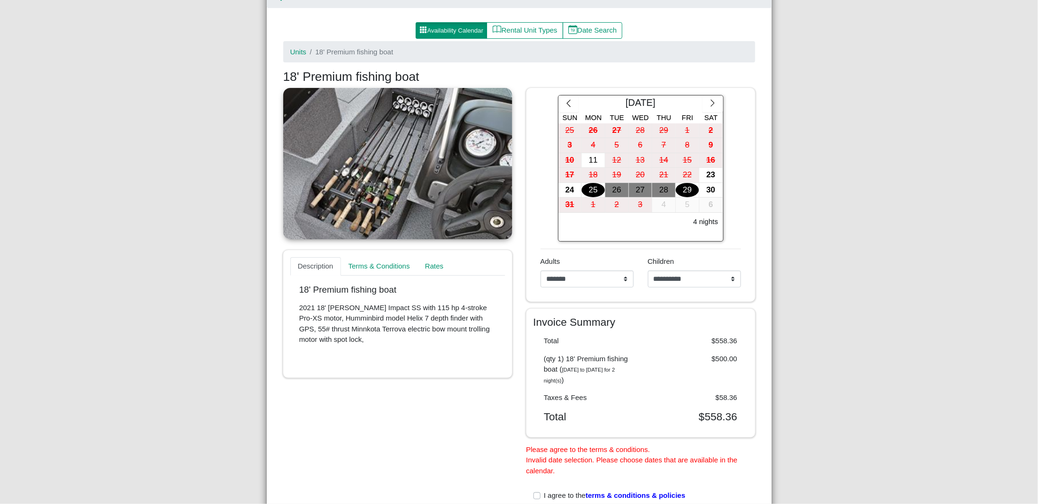  I want to click on div: 24, so click(570, 190).